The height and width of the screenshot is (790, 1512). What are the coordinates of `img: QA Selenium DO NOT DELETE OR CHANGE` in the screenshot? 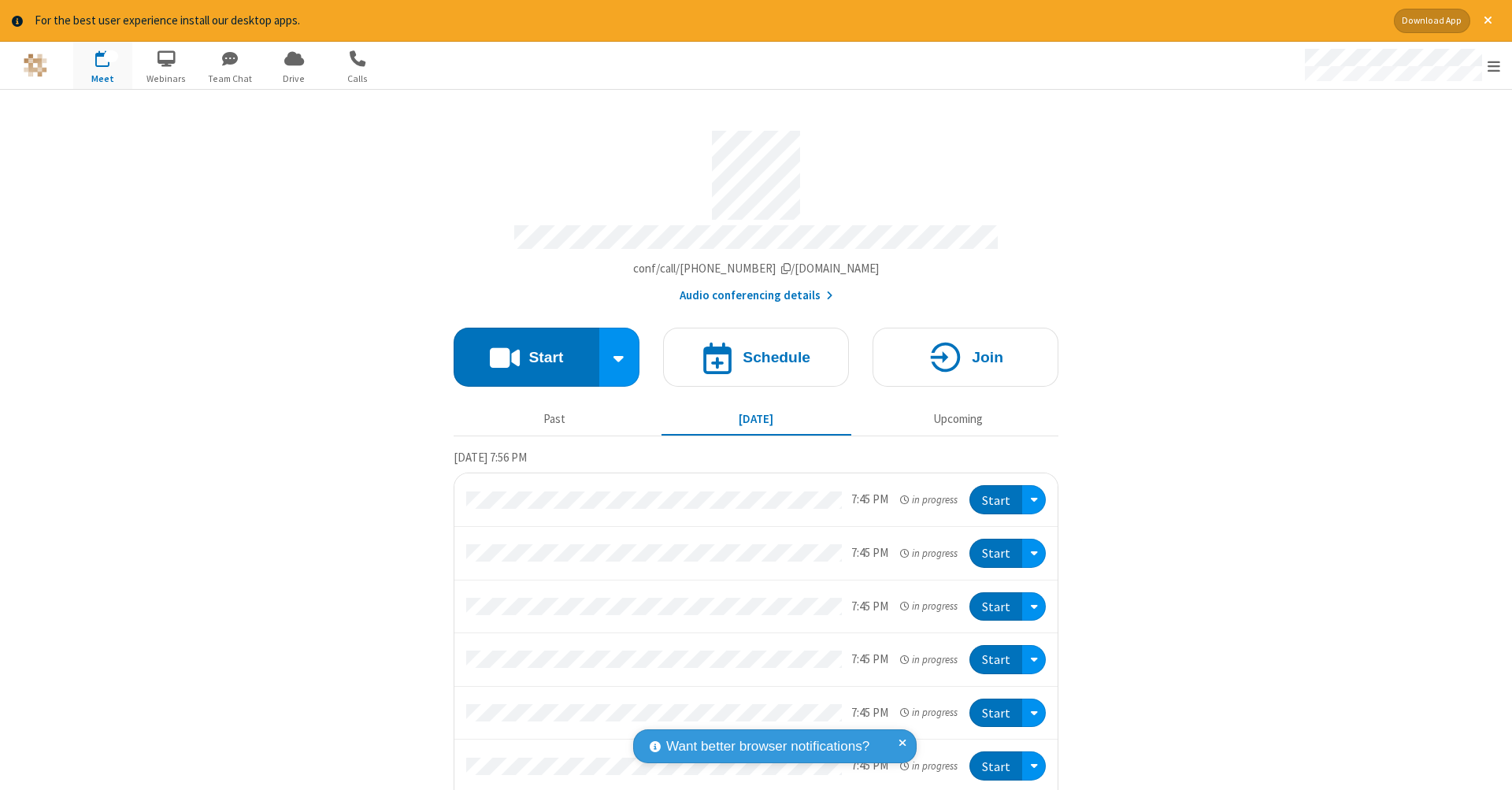 It's located at (35, 66).